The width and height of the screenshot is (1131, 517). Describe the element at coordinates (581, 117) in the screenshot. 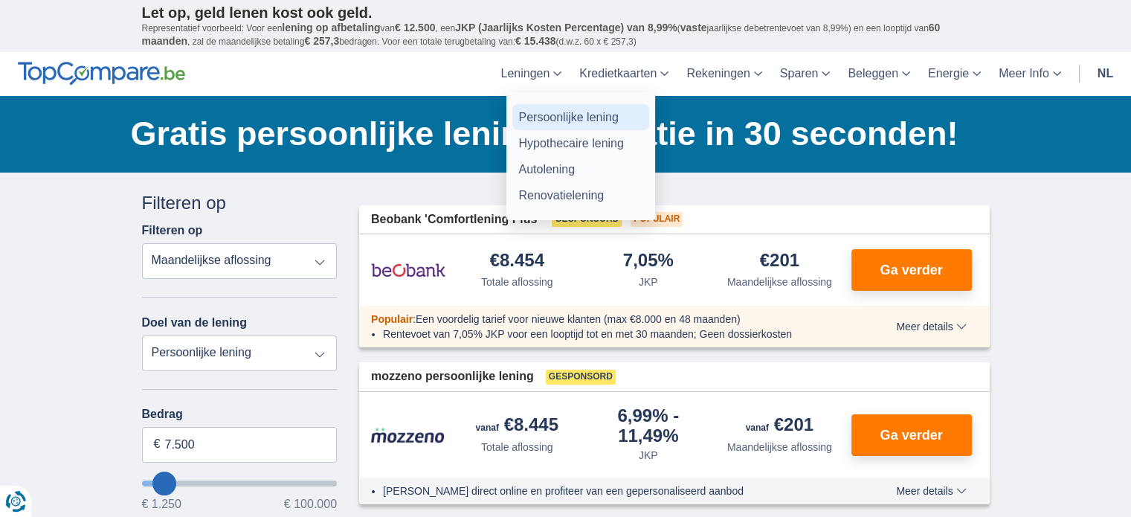

I see `a: Persoonlijke lening` at that location.